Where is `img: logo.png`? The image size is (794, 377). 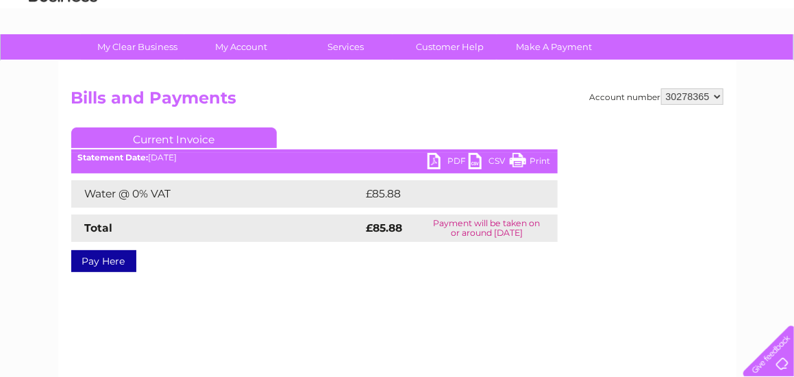 img: logo.png is located at coordinates (63, 56).